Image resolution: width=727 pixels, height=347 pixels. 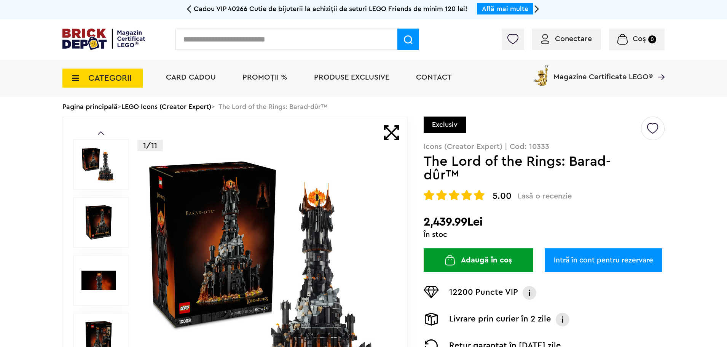 What do you see at coordinates (90, 107) in the screenshot?
I see `a: Pagina principală` at bounding box center [90, 107].